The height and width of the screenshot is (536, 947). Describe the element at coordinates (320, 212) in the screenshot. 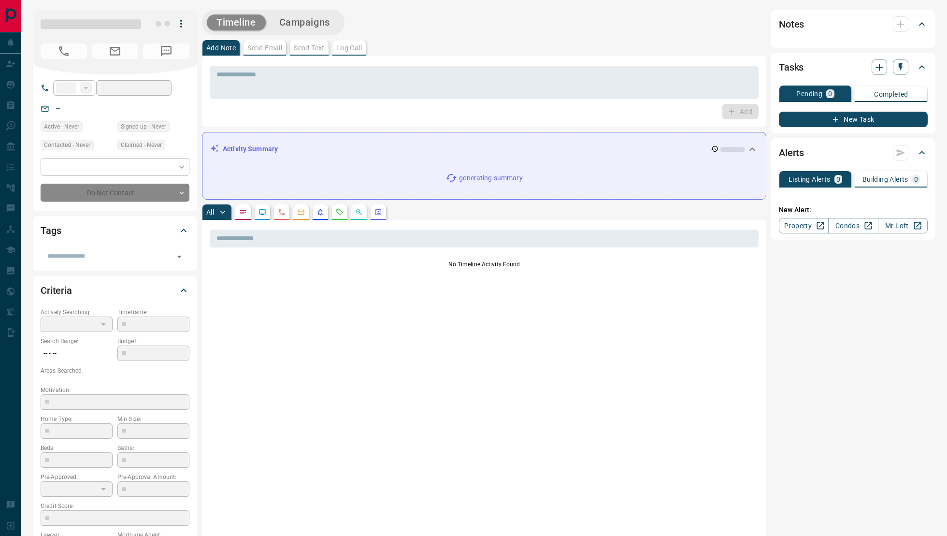

I see `svg: Listing Alerts` at that location.